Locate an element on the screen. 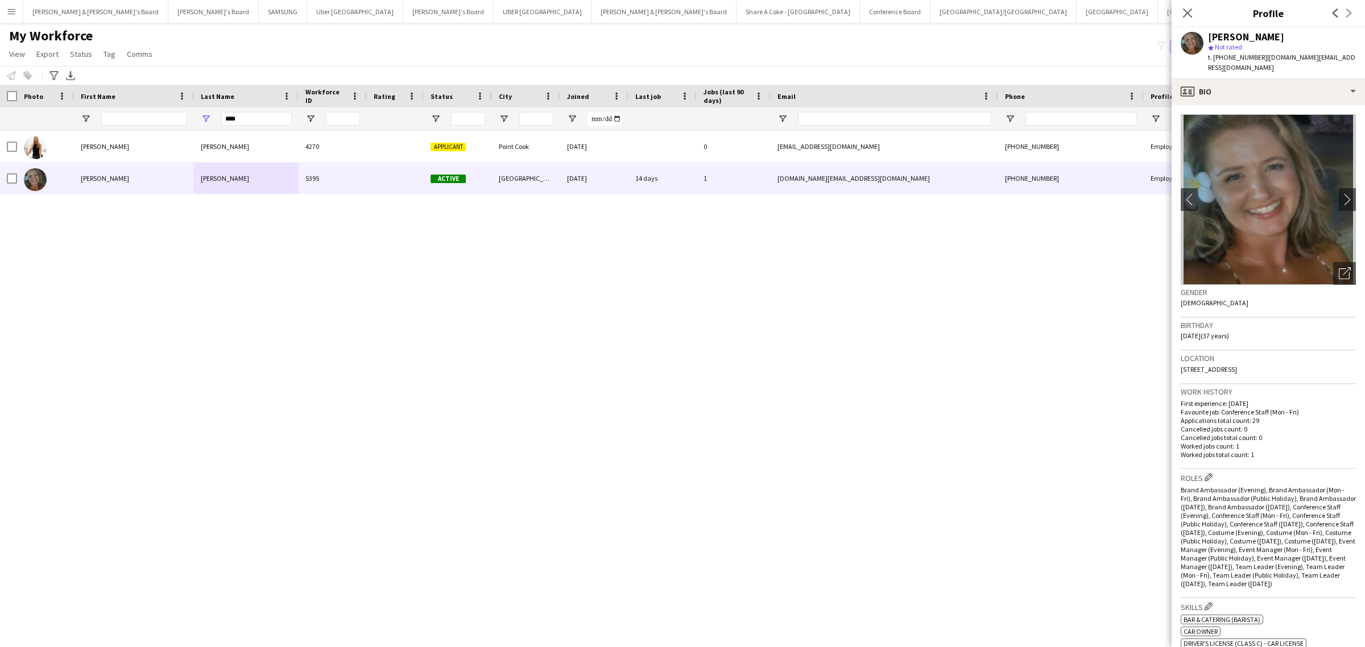  span: First Name is located at coordinates (98, 96).